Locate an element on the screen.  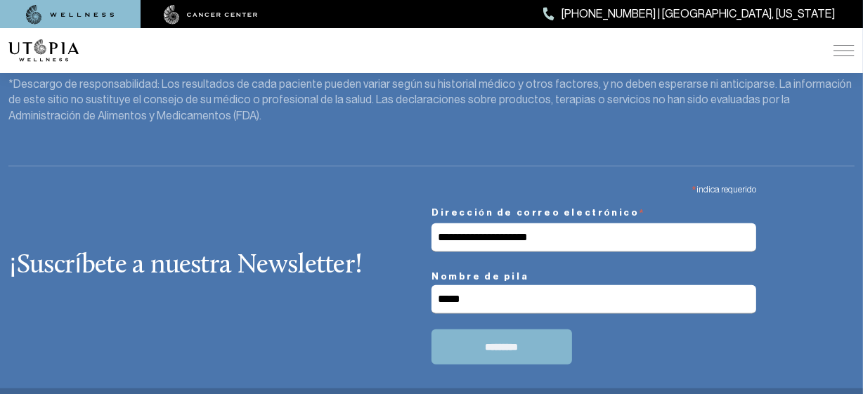
img: bienestar is located at coordinates (70, 15).